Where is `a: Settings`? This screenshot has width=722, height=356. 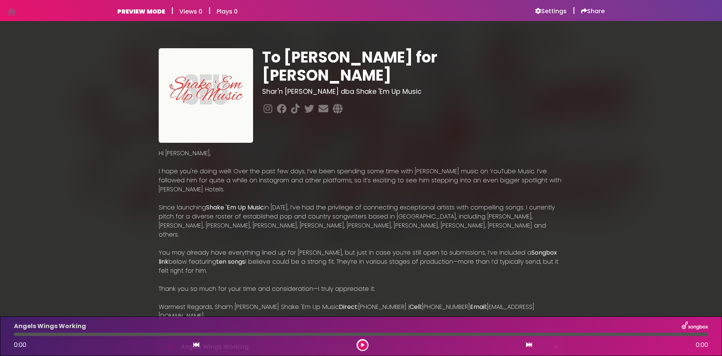
a: Settings is located at coordinates (551, 11).